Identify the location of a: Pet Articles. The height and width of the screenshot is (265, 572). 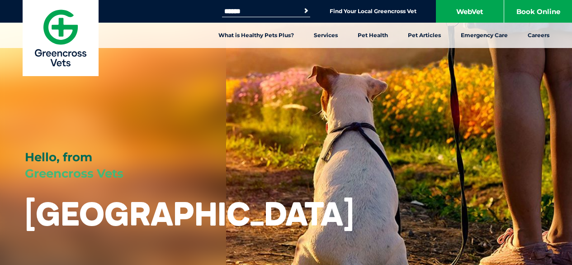
(424, 35).